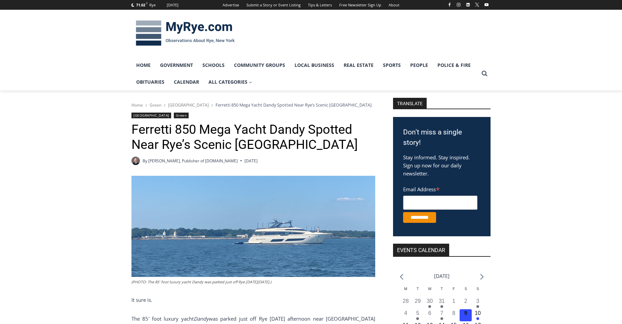 This screenshot has height=324, width=622. What do you see at coordinates (419, 65) in the screenshot?
I see `a: People` at bounding box center [419, 65].